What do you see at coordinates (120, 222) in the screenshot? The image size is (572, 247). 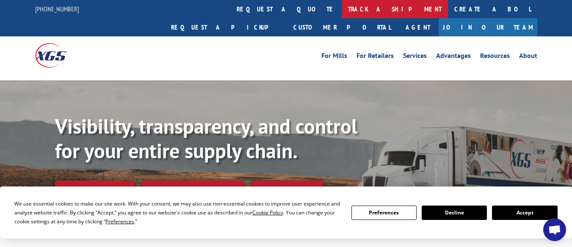 I see `span: Preferences` at bounding box center [120, 222].